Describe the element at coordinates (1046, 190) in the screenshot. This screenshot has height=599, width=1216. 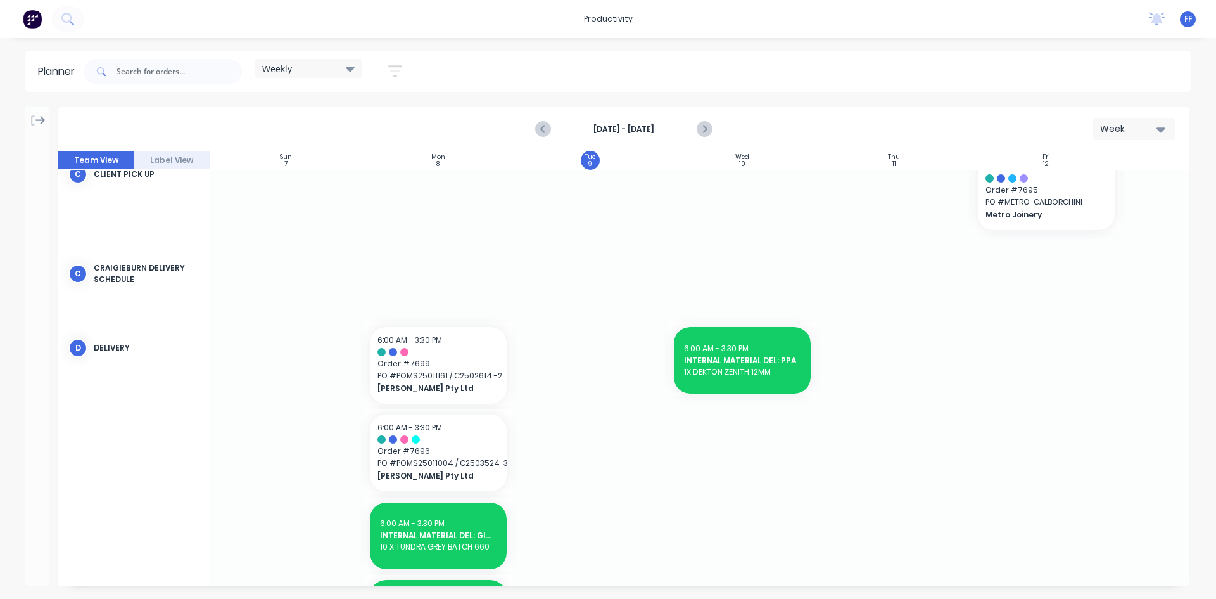
I see `span: Order # 7695` at that location.